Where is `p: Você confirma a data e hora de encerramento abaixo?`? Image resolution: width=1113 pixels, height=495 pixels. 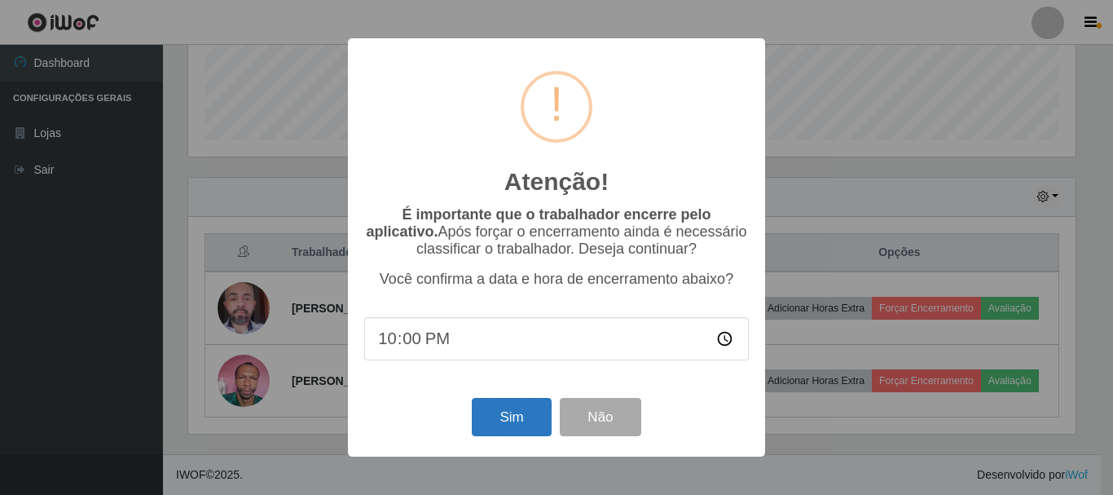
p: Você confirma a data e hora de encerramento abaixo? is located at coordinates (556, 279).